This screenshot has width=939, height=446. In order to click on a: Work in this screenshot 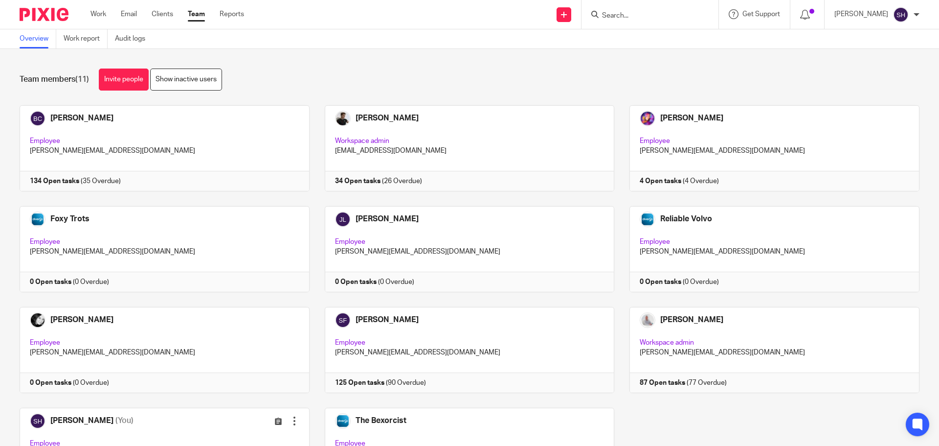, I will do `click(98, 14)`.